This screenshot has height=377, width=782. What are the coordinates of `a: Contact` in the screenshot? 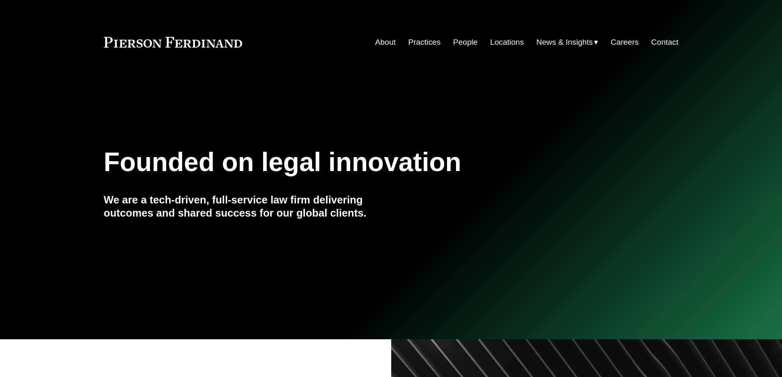 It's located at (664, 42).